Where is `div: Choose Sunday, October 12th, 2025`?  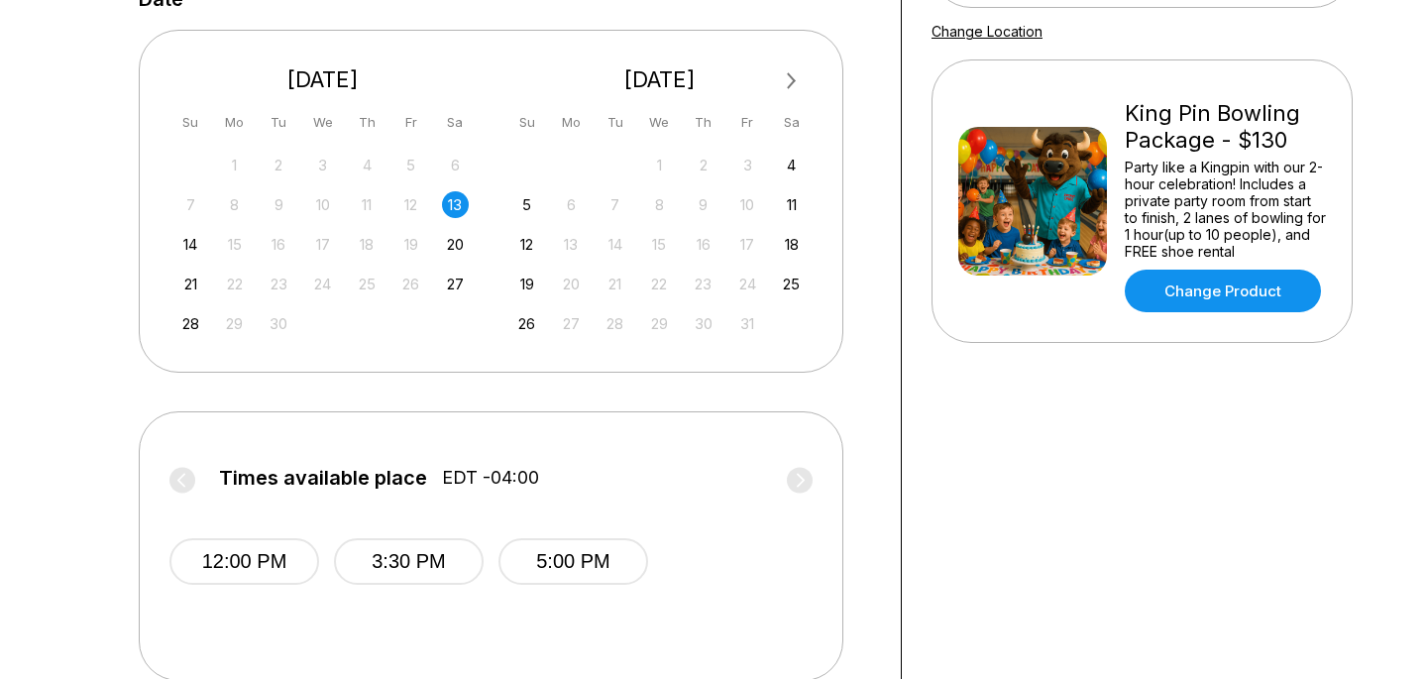
div: Choose Sunday, October 12th, 2025 is located at coordinates (526, 244).